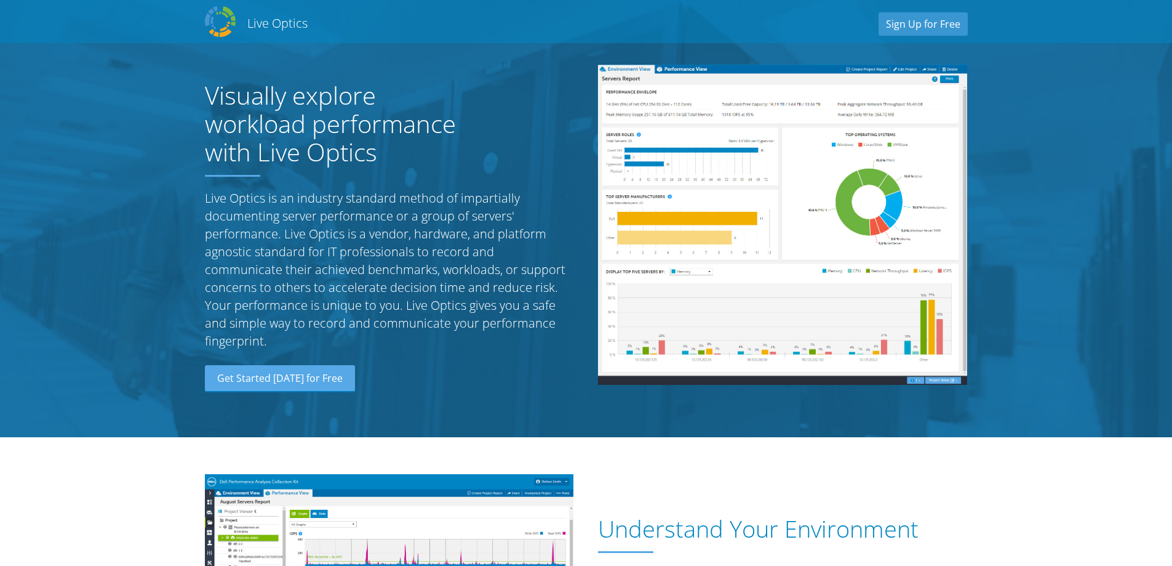 The height and width of the screenshot is (566, 1172). I want to click on h1: Visually explore workload performance with Live Optics, so click(343, 124).